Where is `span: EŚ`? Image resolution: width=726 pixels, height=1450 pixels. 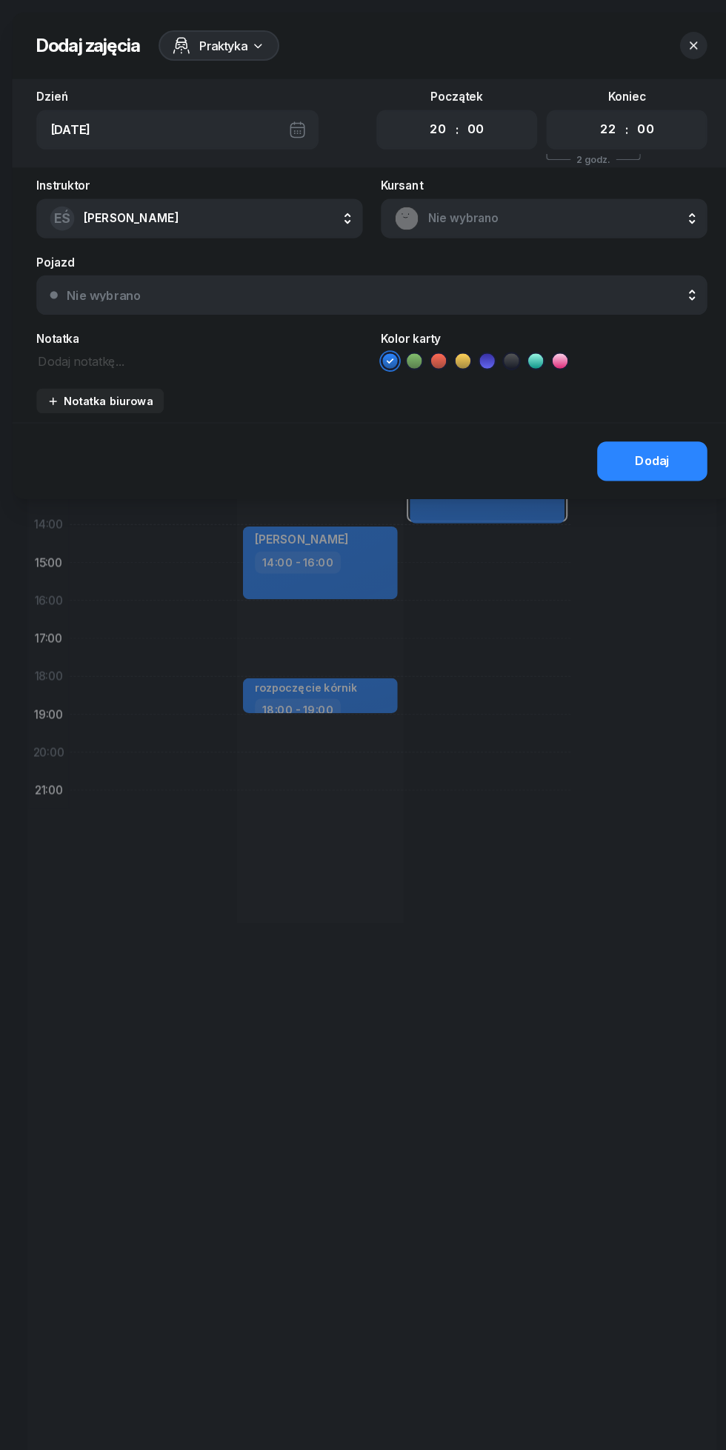
span: EŚ is located at coordinates (61, 213).